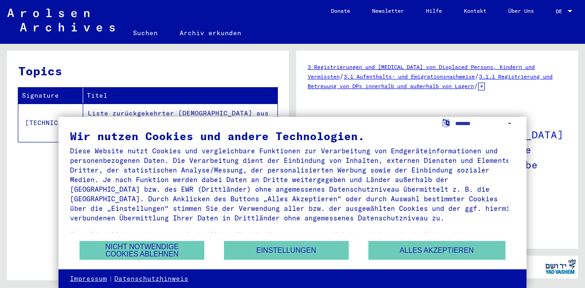 Image resolution: width=585 pixels, height=288 pixels. What do you see at coordinates (292, 136) in the screenshot?
I see `div: Wir nutzen Cookies und andere Technologien.` at bounding box center [292, 136].